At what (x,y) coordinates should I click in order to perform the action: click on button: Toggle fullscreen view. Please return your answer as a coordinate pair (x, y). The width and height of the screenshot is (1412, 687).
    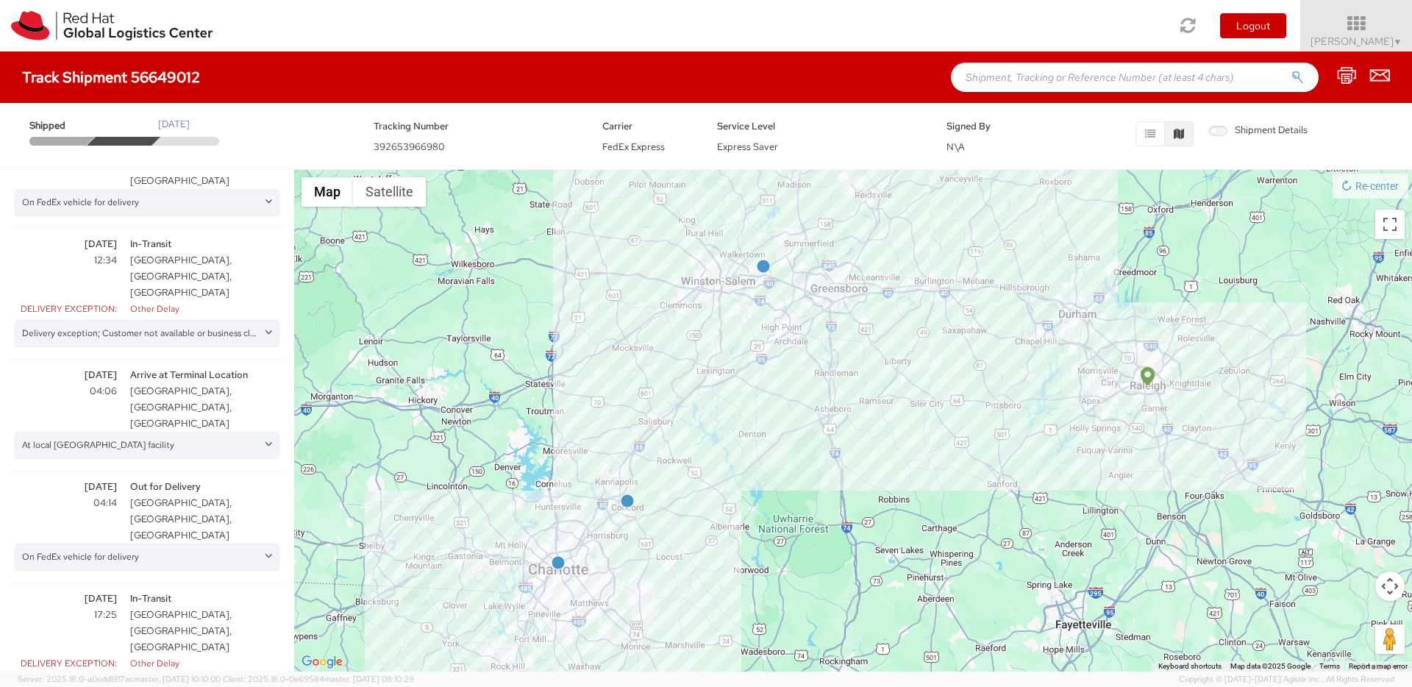
    Looking at the image, I should click on (1390, 224).